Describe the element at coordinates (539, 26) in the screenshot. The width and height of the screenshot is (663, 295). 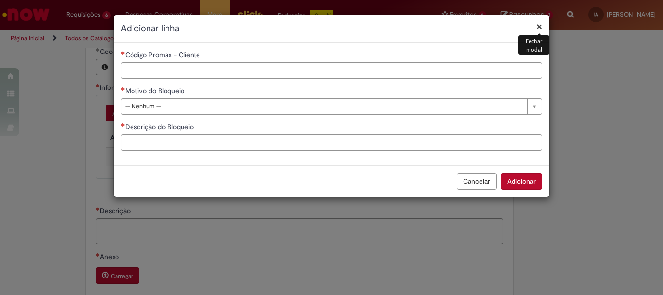
I see `button: Fechar modal` at that location.